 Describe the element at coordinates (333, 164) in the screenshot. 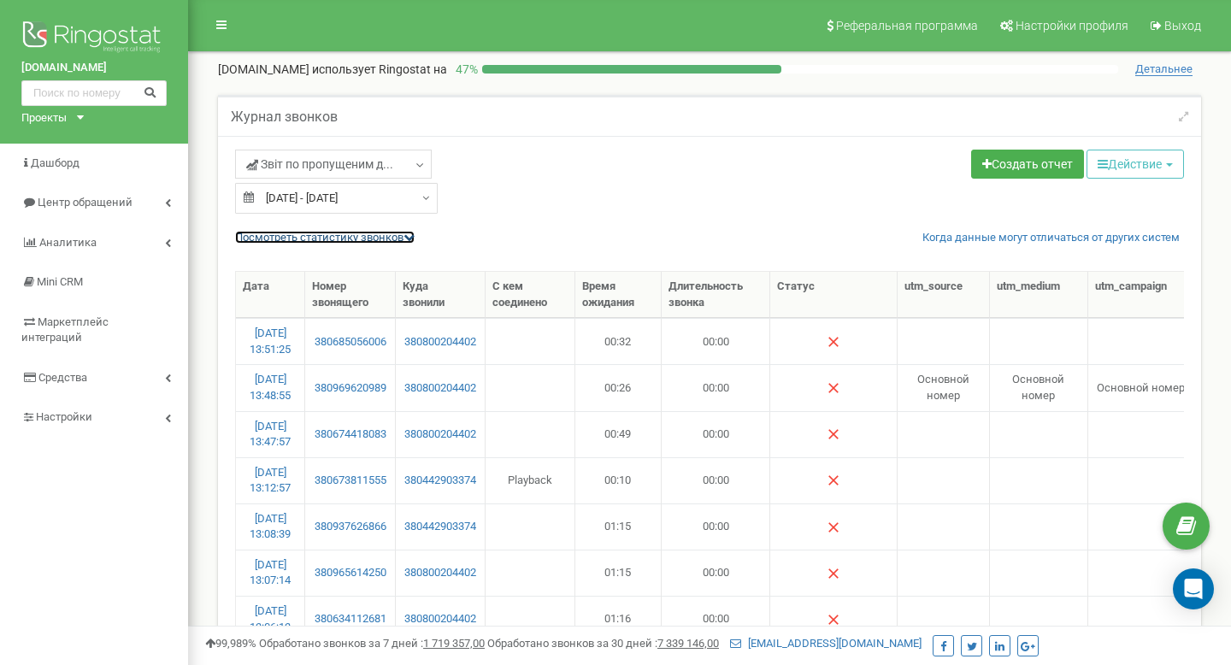

I see `a: Звіт по пропущеним д...` at that location.